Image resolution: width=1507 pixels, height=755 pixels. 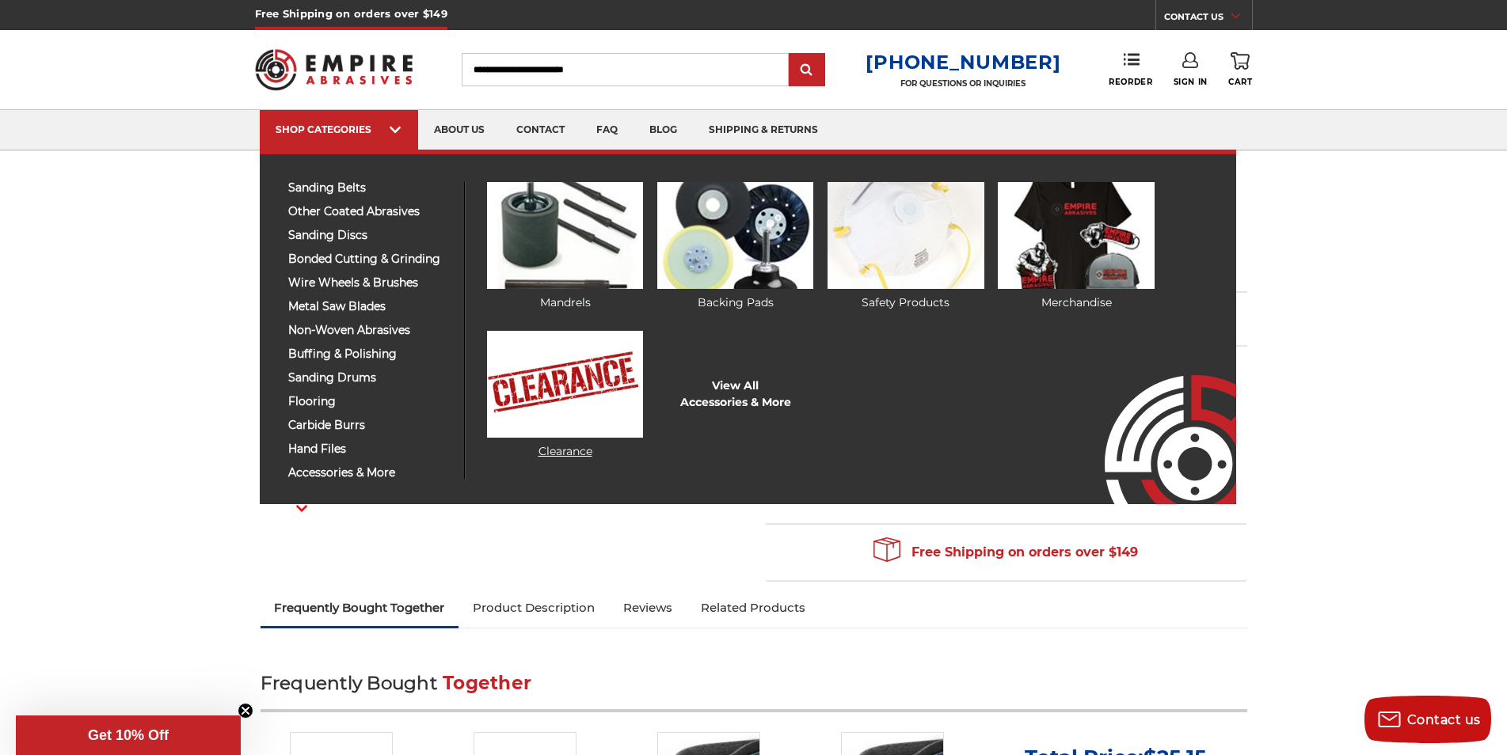 I want to click on button: Close teaser, so click(x=245, y=711).